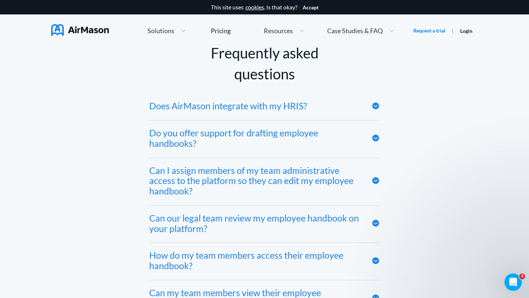 This screenshot has width=529, height=298. Describe the element at coordinates (255, 260) in the screenshot. I see `div: How do my team members access their employee handbook?` at that location.